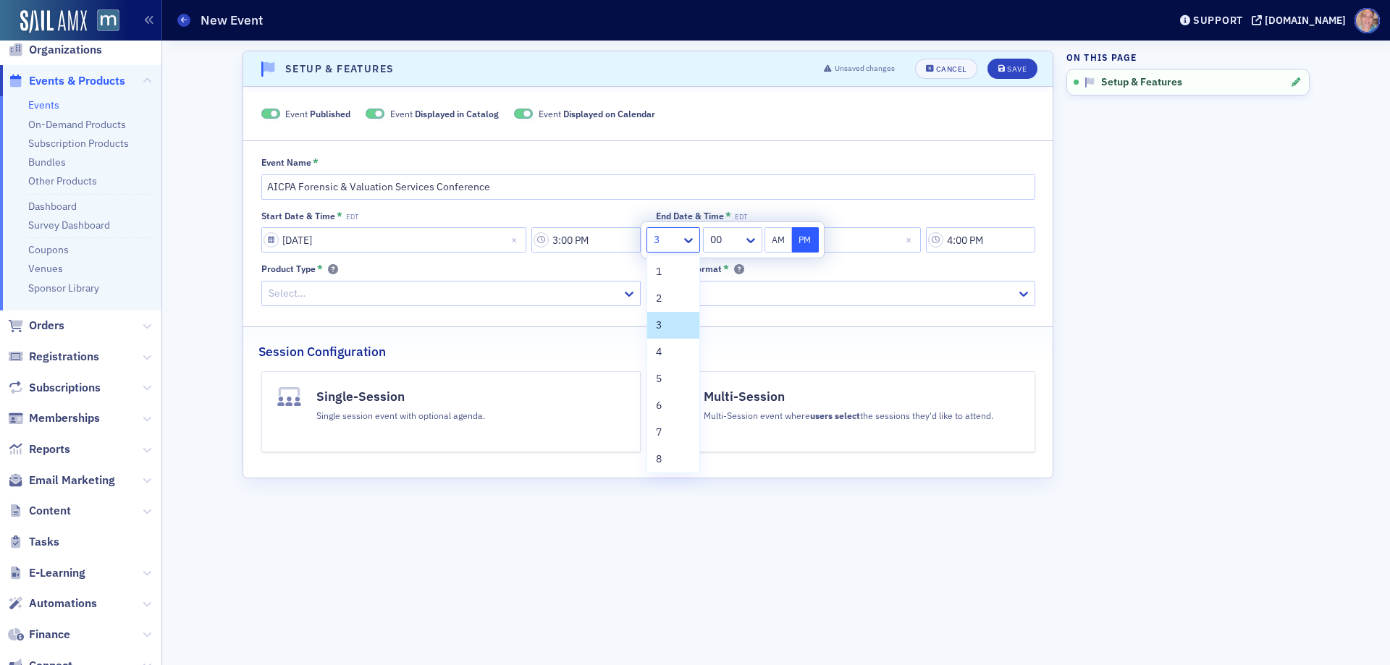 The image size is (1390, 665). I want to click on span: Organizations, so click(65, 50).